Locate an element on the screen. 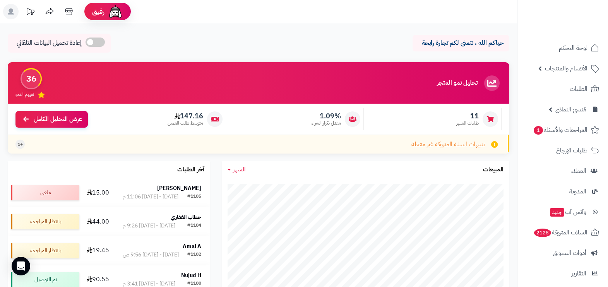 This screenshot has height=287, width=608. span: طلبات الإرجاع is located at coordinates (572, 151).